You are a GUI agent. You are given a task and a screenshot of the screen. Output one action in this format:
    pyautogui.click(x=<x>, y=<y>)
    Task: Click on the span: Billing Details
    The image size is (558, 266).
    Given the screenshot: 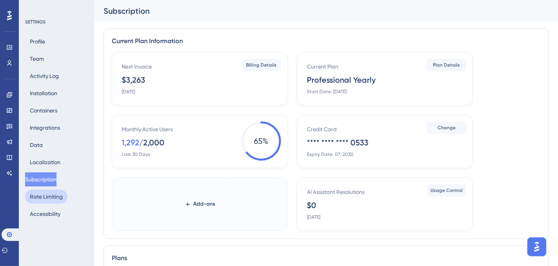 What is the action you would take?
    pyautogui.click(x=261, y=65)
    